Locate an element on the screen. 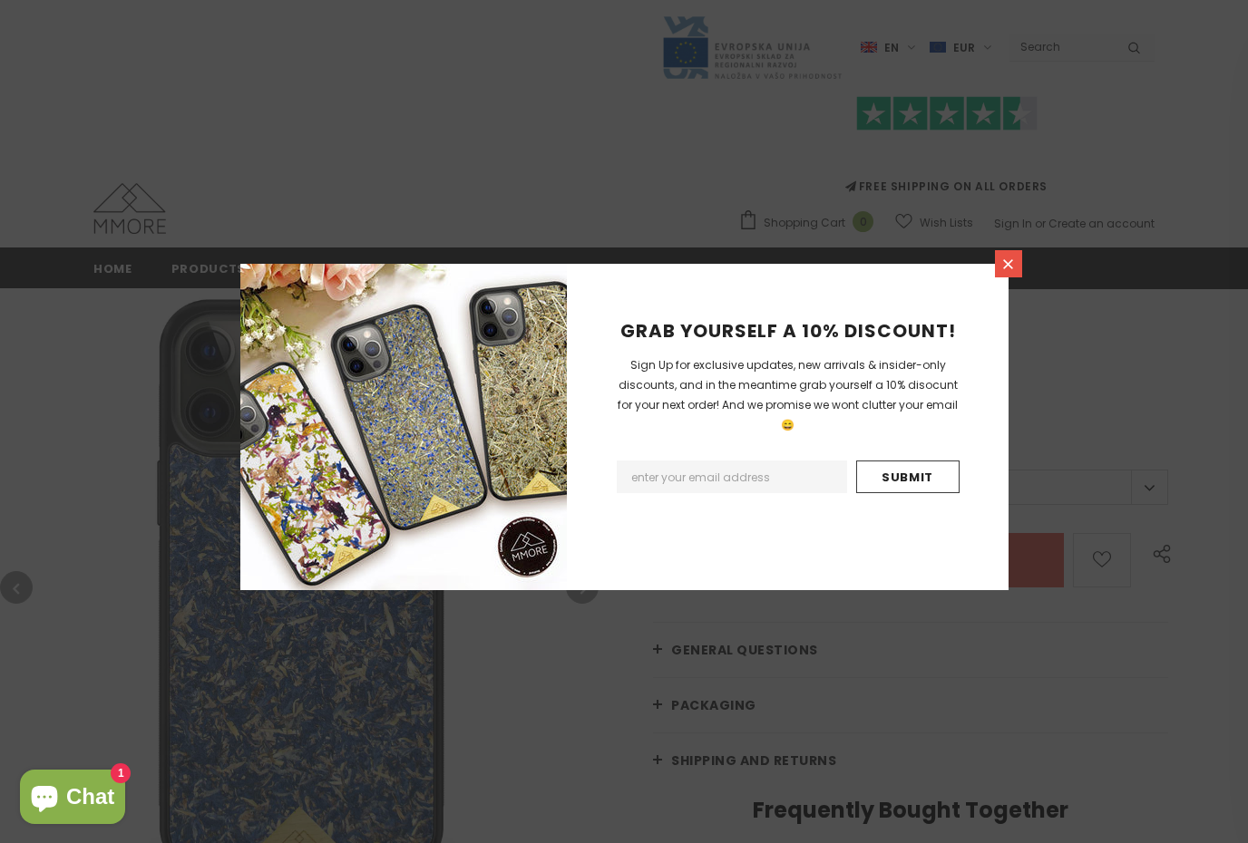 Image resolution: width=1248 pixels, height=843 pixels. input: Submit is located at coordinates (908, 477).